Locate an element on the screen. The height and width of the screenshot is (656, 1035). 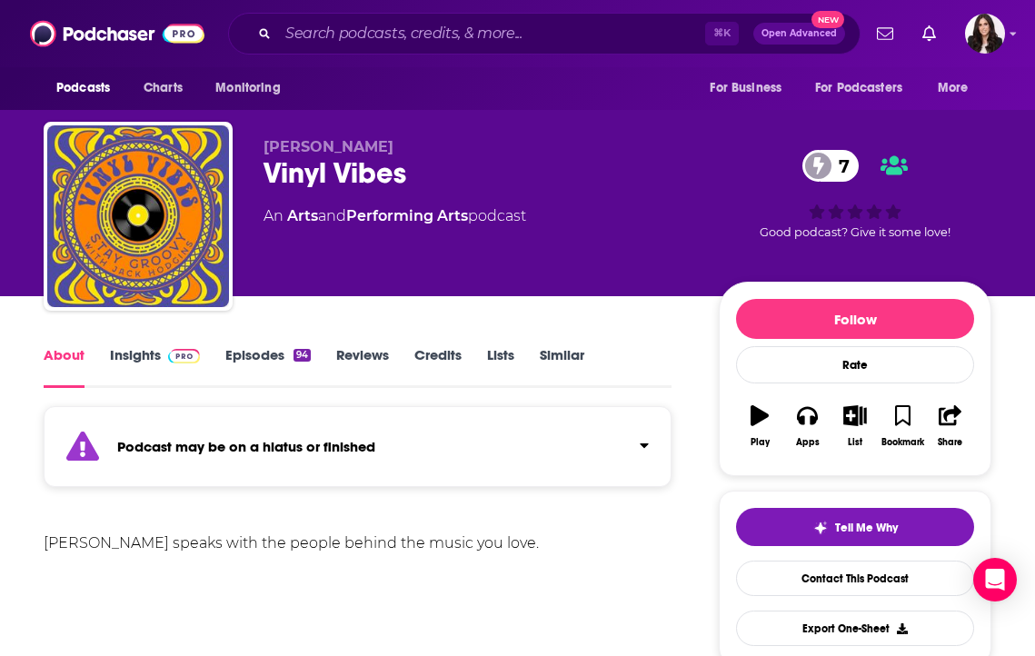
span: and is located at coordinates (332, 215).